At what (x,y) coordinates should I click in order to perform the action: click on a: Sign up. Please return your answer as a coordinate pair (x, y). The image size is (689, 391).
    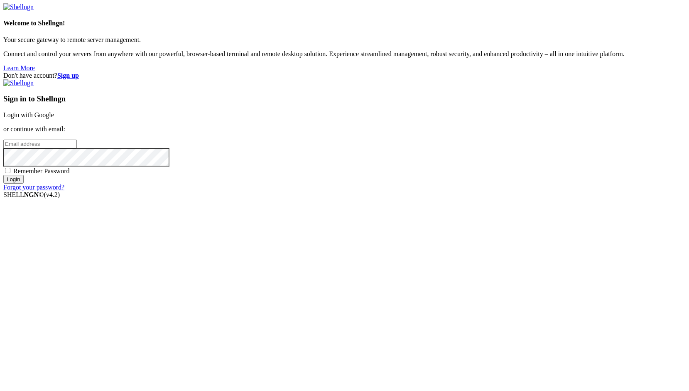
    Looking at the image, I should click on (68, 75).